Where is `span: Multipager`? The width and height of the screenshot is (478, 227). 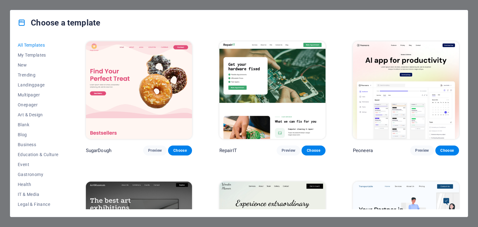
span: Multipager is located at coordinates (38, 95).